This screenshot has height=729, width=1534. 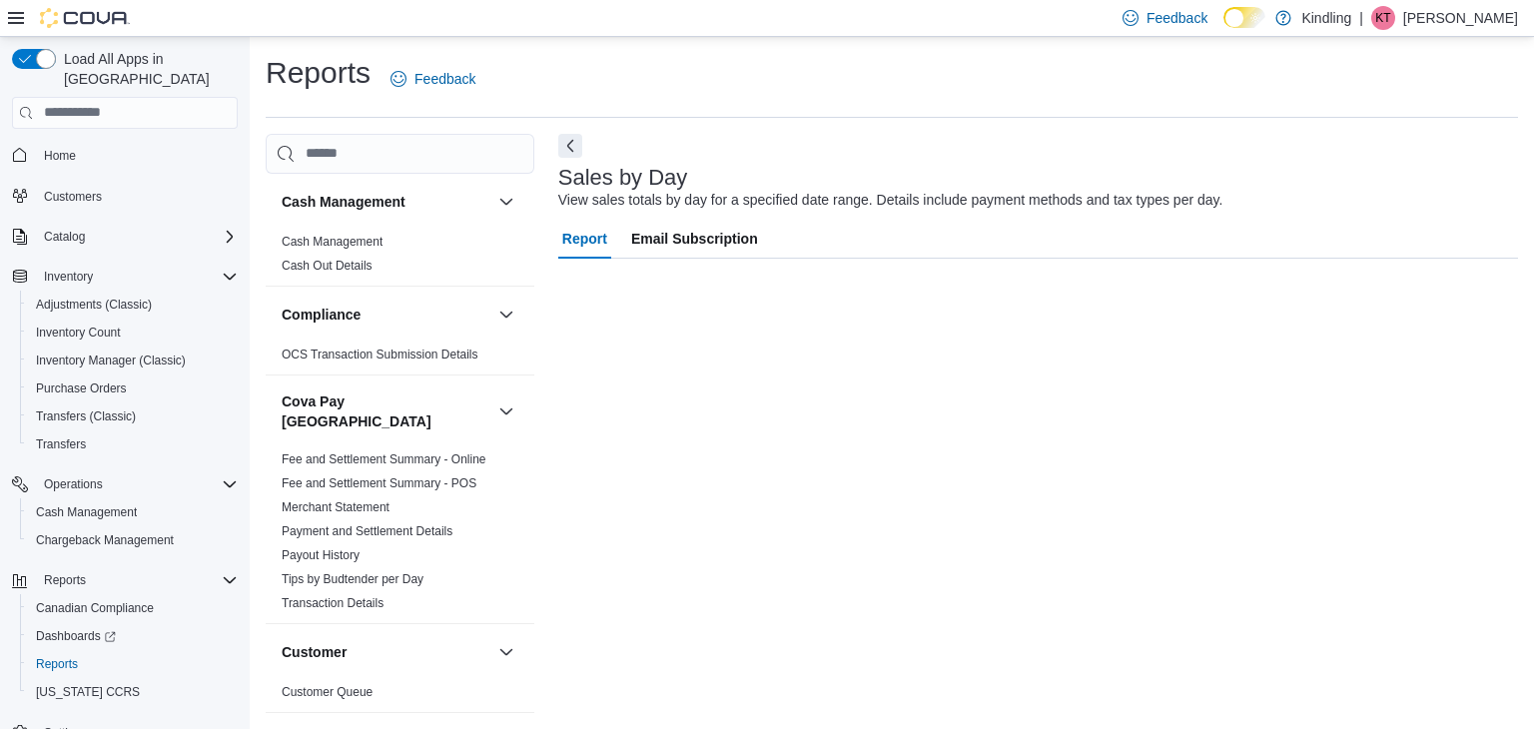 What do you see at coordinates (85, 18) in the screenshot?
I see `img: Cova` at bounding box center [85, 18].